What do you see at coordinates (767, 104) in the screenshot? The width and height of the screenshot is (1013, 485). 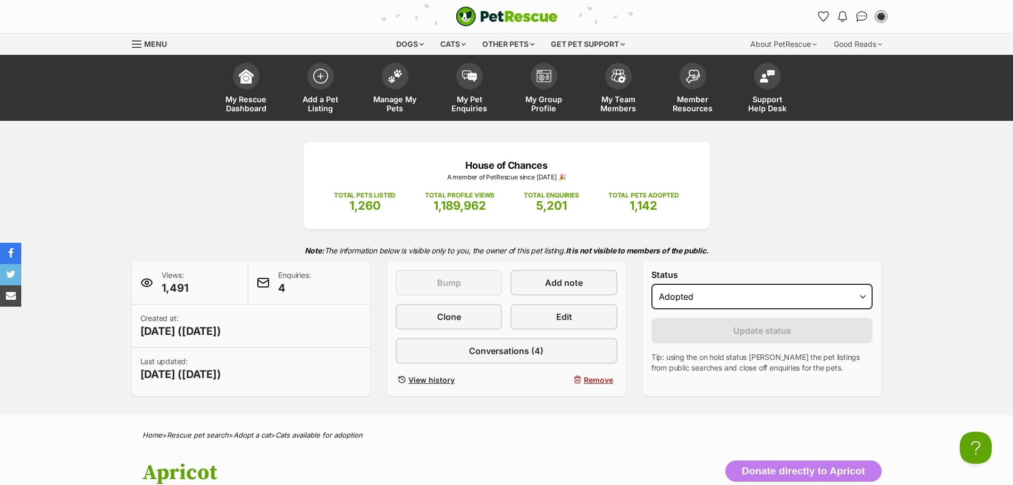 I see `span: Support Help Desk` at bounding box center [767, 104].